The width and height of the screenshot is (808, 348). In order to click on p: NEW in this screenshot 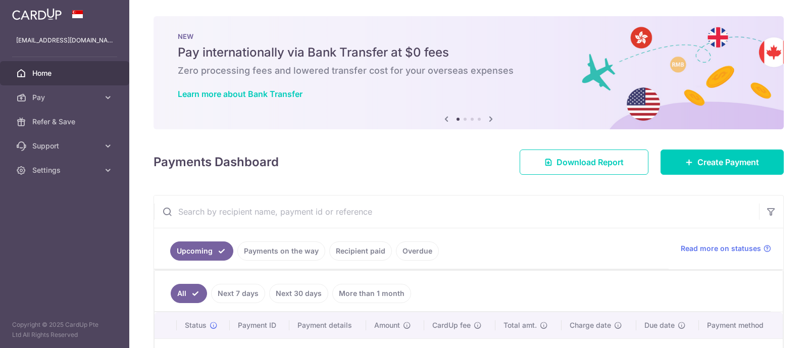, I will do `click(468, 36)`.